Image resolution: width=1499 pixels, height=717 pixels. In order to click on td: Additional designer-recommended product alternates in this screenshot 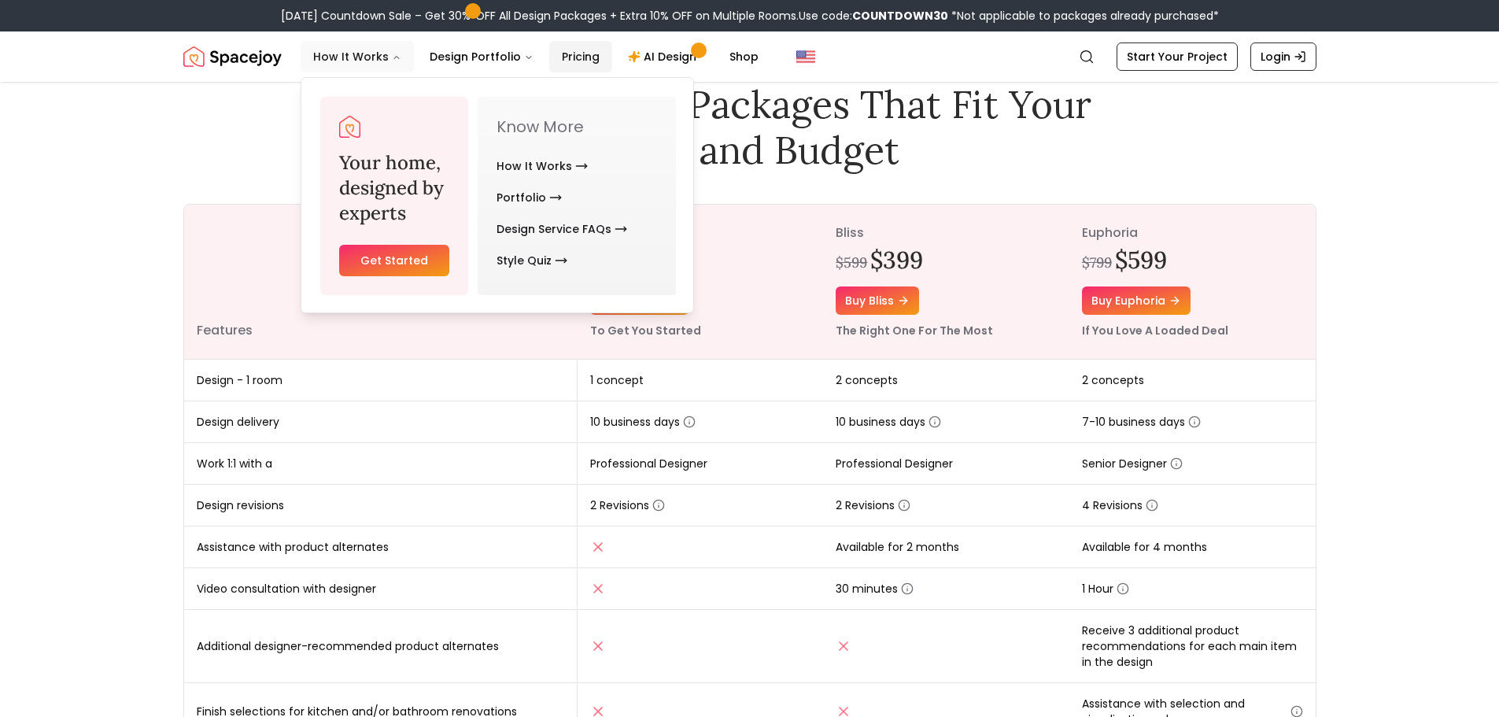, I will do `click(381, 646)`.